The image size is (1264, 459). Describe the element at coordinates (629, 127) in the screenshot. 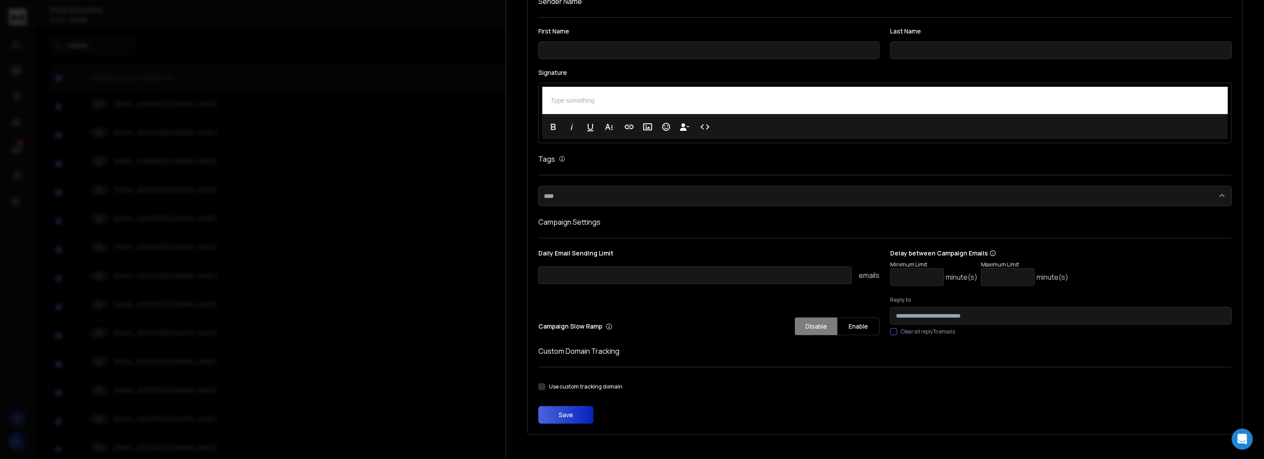

I see `button: Insert Link (Ctrl+K)` at that location.